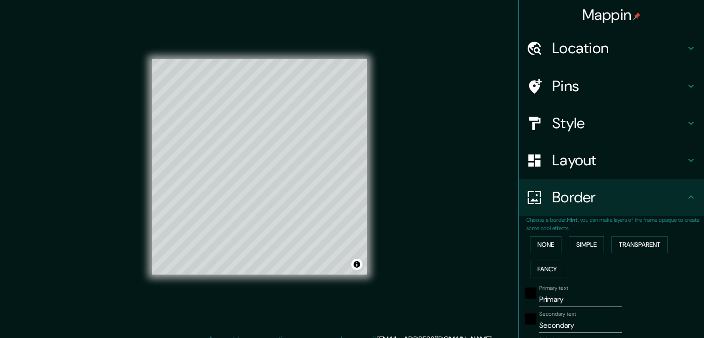 The image size is (704, 338). Describe the element at coordinates (612, 123) in the screenshot. I see `div: Style` at that location.